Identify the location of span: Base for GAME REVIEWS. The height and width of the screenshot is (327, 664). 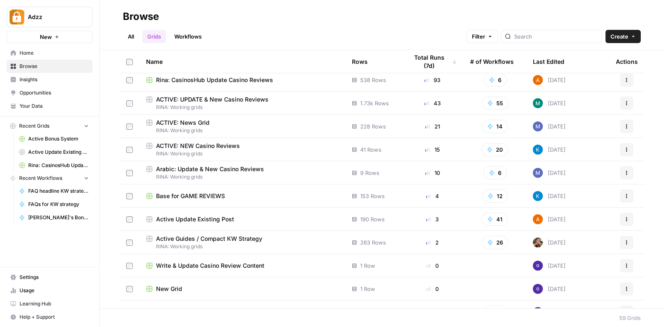
(190, 196).